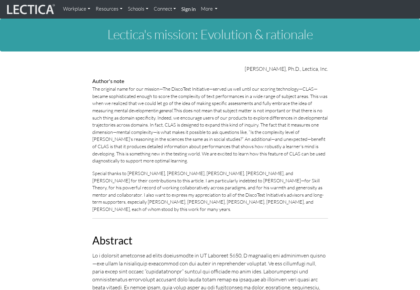  I want to click on a: Sign in, so click(188, 9).